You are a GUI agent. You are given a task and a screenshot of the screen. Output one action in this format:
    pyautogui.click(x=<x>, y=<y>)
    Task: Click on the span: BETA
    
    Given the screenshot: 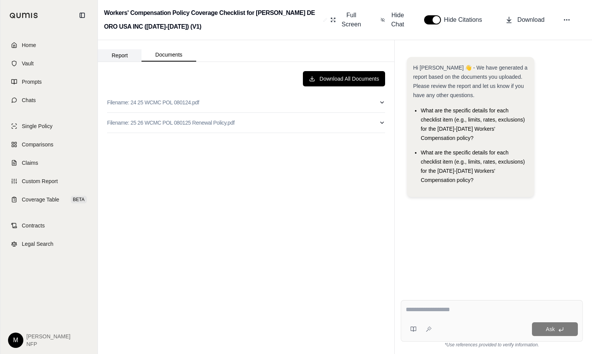 What is the action you would take?
    pyautogui.click(x=79, y=200)
    